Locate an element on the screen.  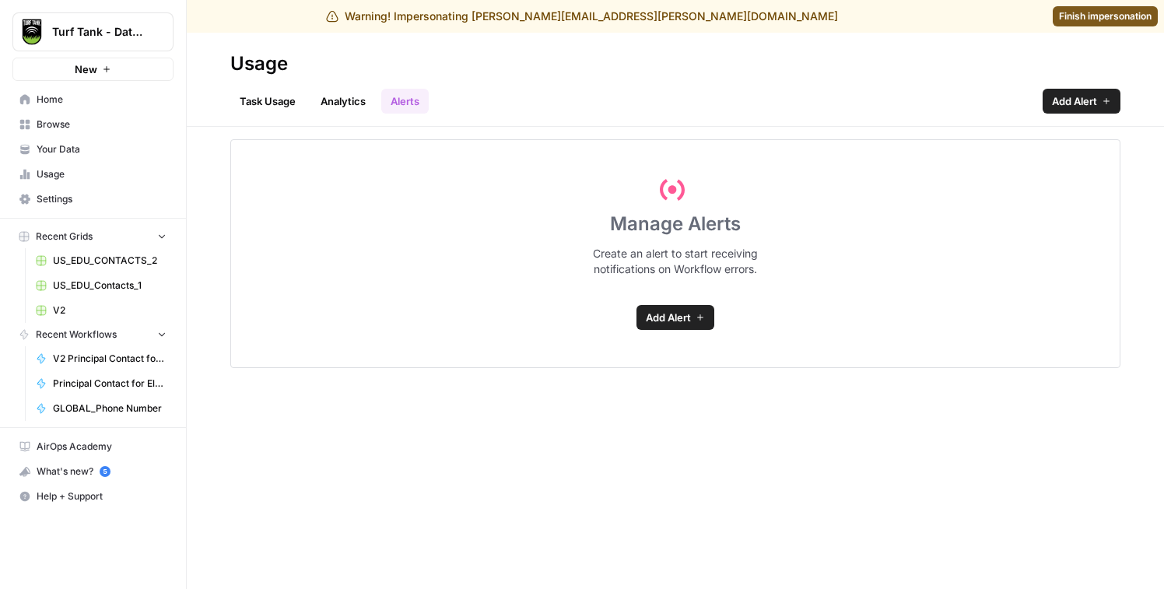
button: New is located at coordinates (93, 69).